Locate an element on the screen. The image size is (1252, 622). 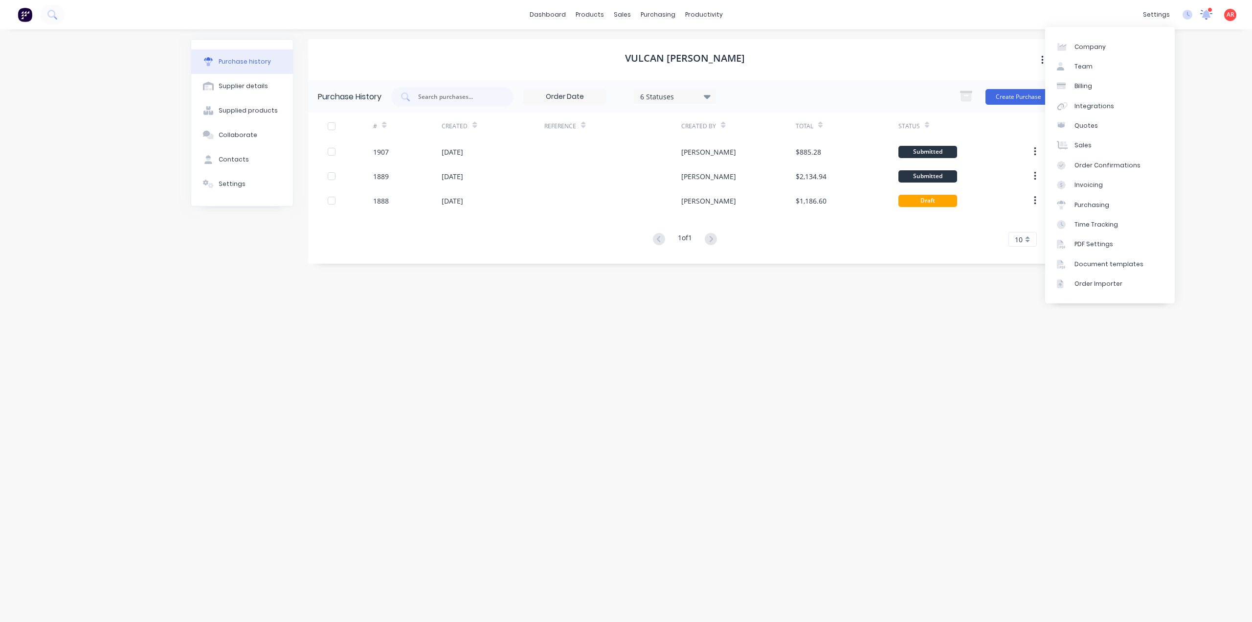
div: Integrations is located at coordinates (1094, 106).